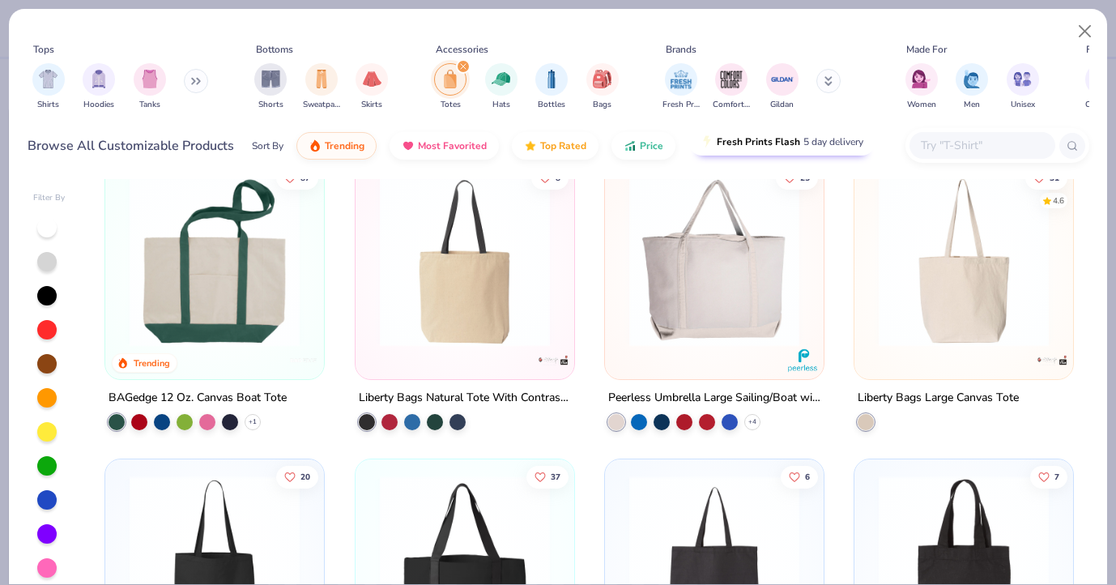 This screenshot has height=585, width=1116. What do you see at coordinates (922, 104) in the screenshot?
I see `span: Women` at bounding box center [922, 104].